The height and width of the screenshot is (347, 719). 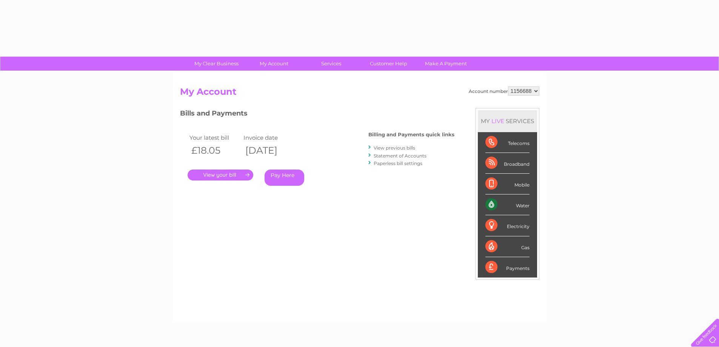 What do you see at coordinates (507, 121) in the screenshot?
I see `div: MY SERVICES` at bounding box center [507, 121].